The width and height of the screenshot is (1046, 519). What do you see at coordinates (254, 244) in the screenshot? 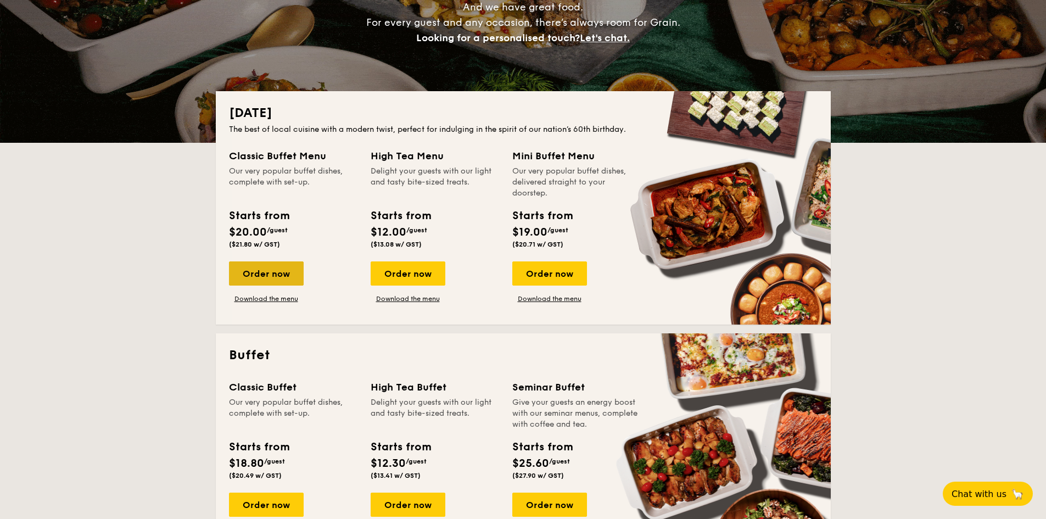
I see `span: ($21.80 w/ GST)` at bounding box center [254, 244].